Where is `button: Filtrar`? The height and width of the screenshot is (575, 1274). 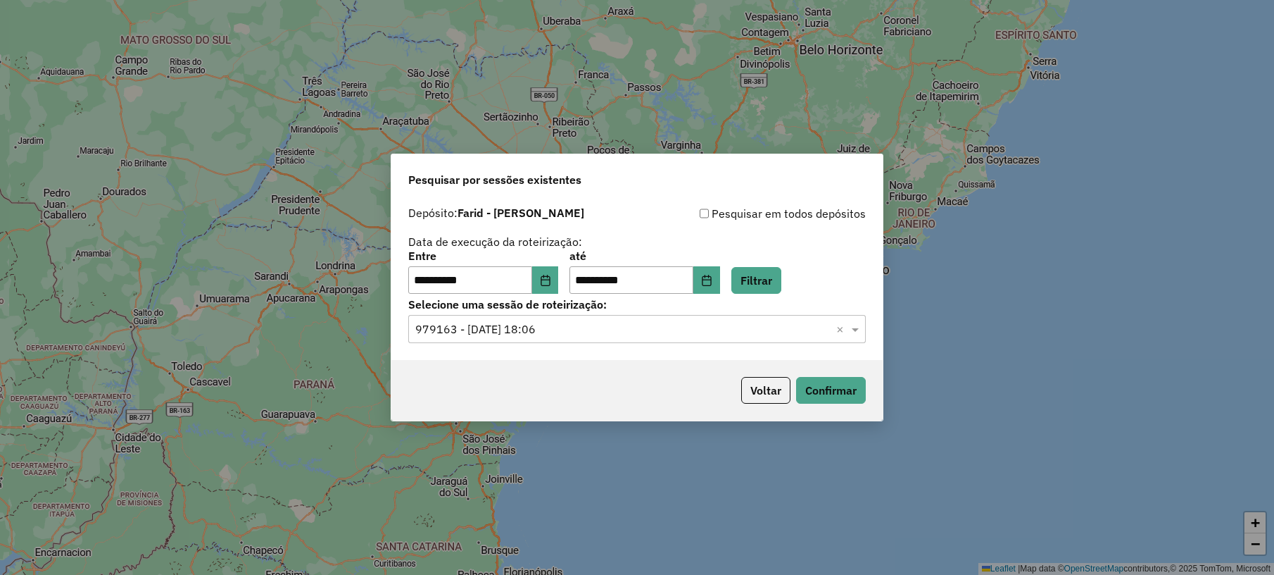
button: Filtrar is located at coordinates (756, 280).